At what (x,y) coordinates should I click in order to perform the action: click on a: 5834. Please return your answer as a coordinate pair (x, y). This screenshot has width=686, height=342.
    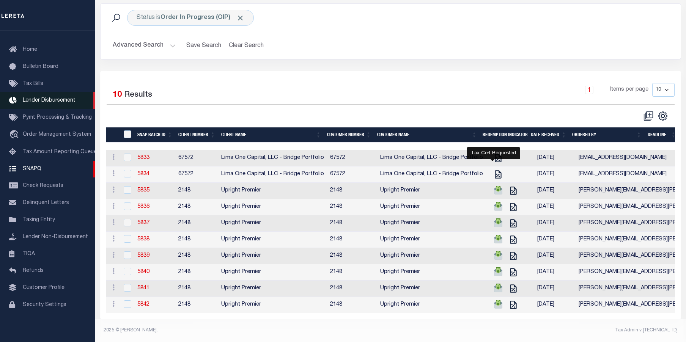
    Looking at the image, I should click on (144, 174).